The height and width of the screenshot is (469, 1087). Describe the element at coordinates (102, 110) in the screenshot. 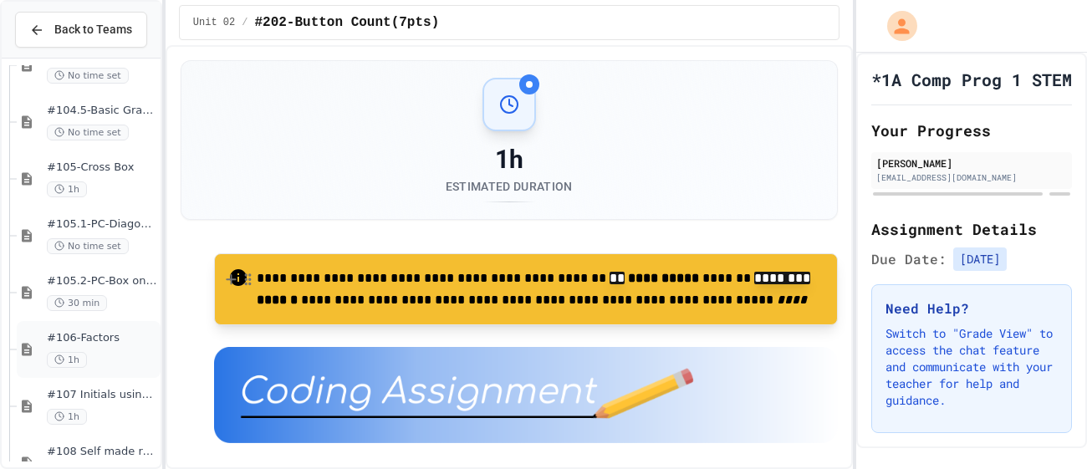

I see `span: #104.5-Basic Graphics Review` at that location.